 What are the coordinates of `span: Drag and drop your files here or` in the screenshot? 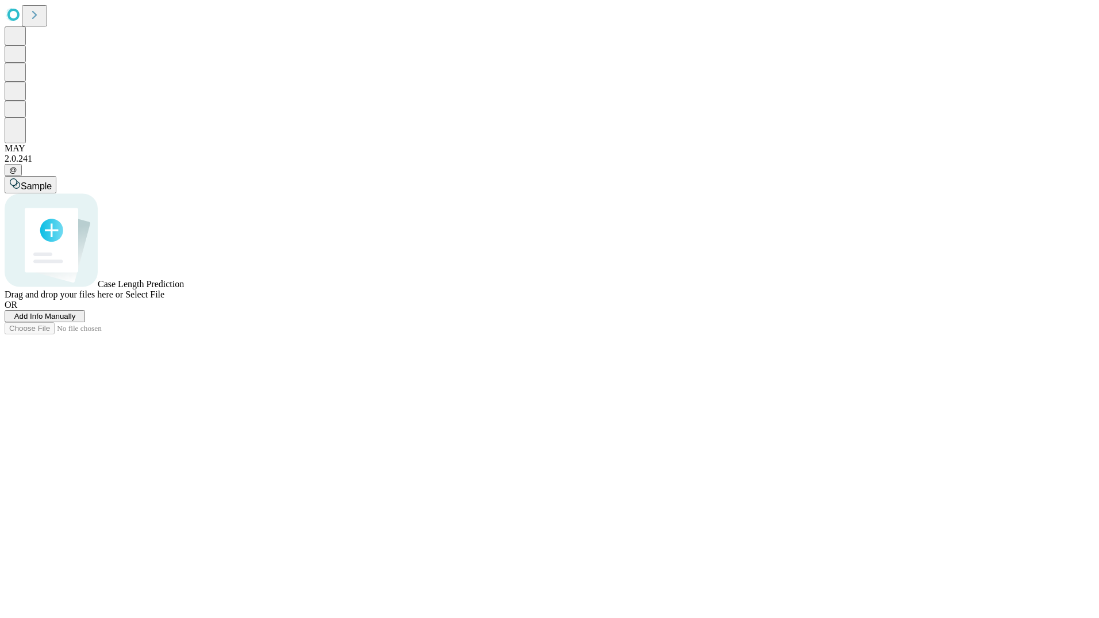 It's located at (64, 294).